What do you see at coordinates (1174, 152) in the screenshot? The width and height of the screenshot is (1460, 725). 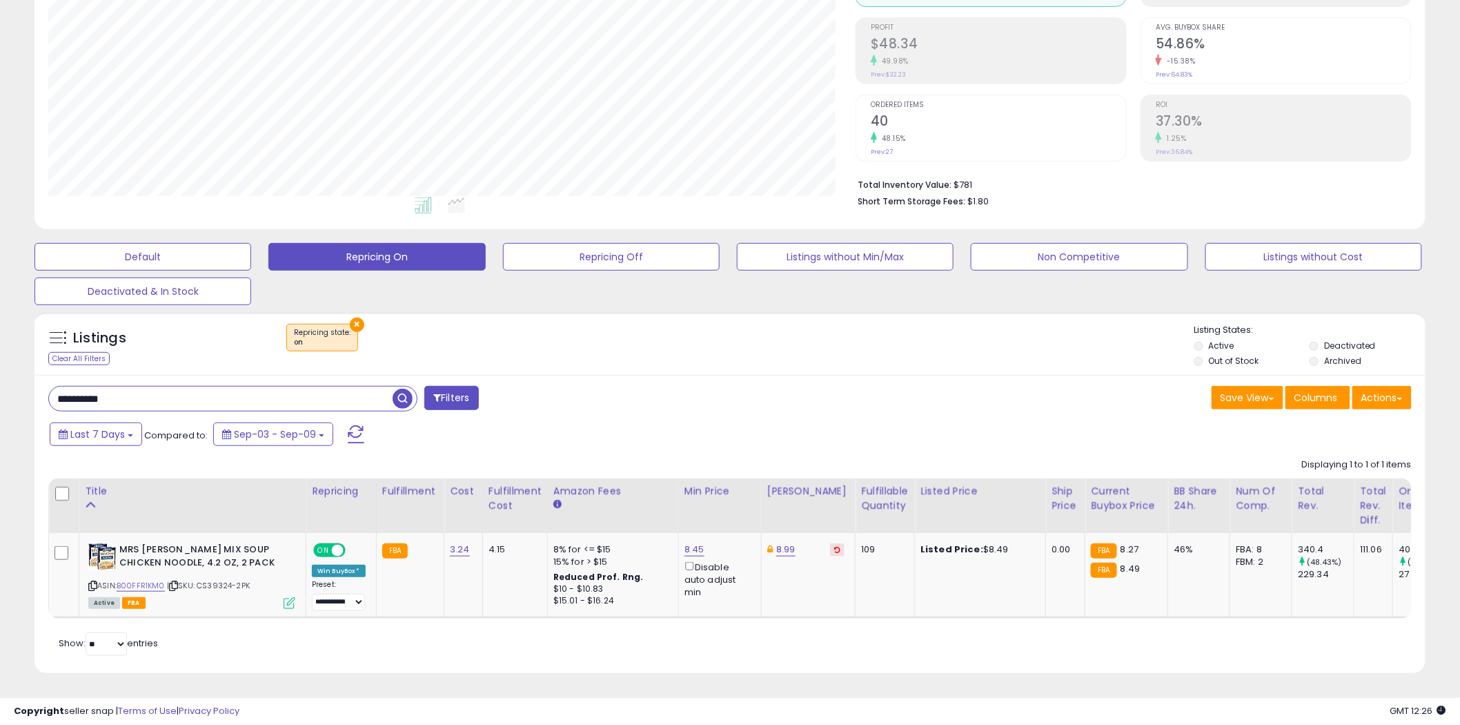 I see `small: Prev: 36.84%` at bounding box center [1174, 152].